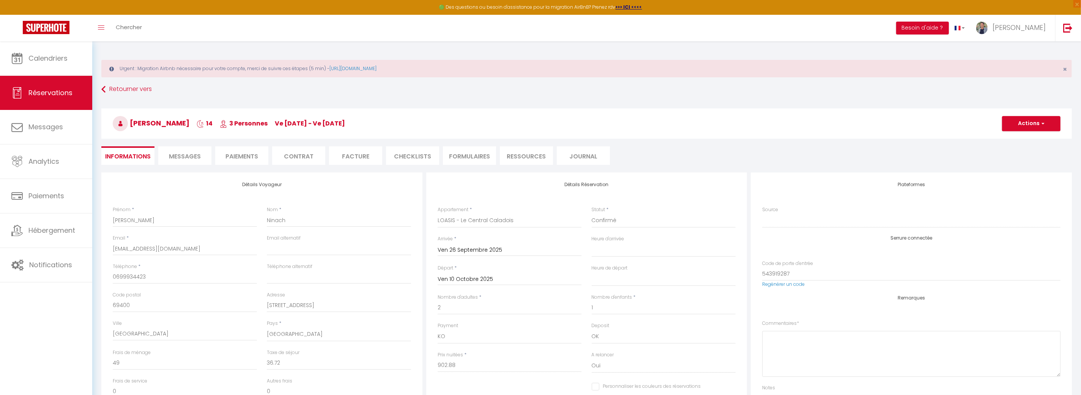 The height and width of the screenshot is (395, 1081). I want to click on h4: Plateformes, so click(911, 185).